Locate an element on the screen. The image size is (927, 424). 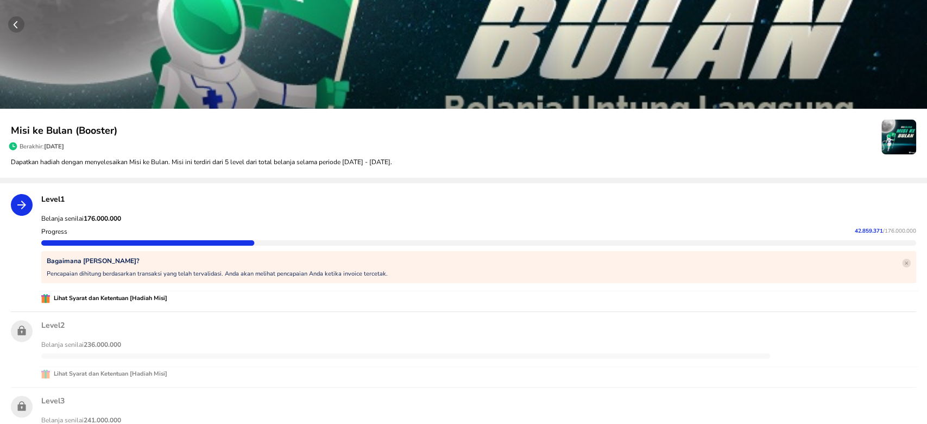
p: Berakhir: is located at coordinates (42, 146).